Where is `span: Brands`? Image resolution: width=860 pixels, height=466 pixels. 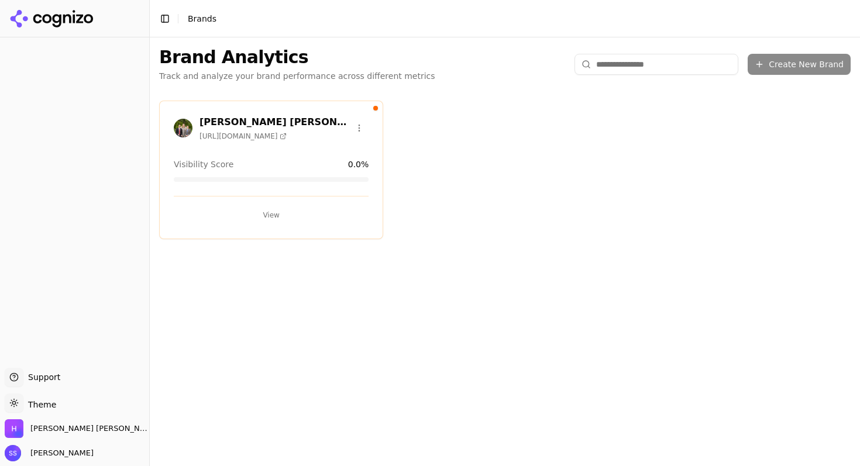 span: Brands is located at coordinates (202, 19).